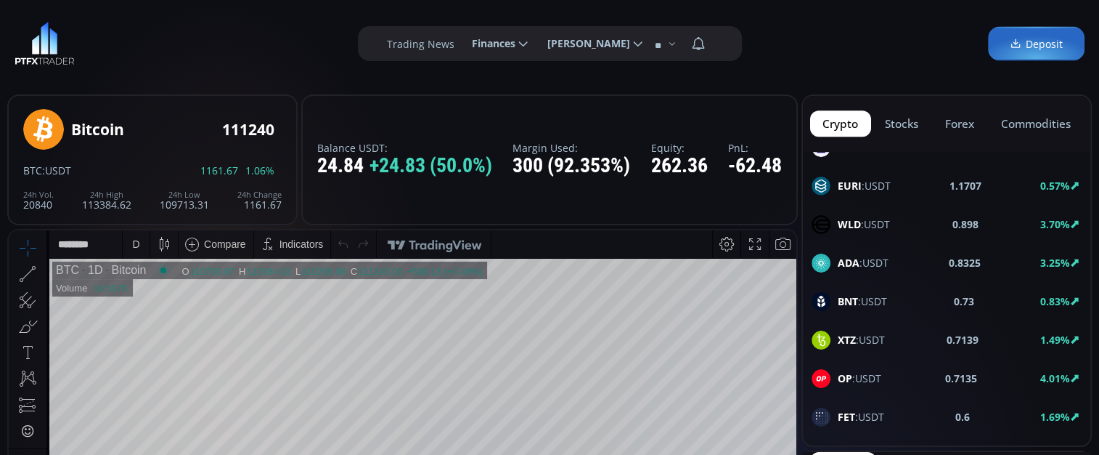 The width and height of the screenshot is (1099, 455). What do you see at coordinates (176, 41) in the screenshot?
I see `div: O` at bounding box center [176, 41].